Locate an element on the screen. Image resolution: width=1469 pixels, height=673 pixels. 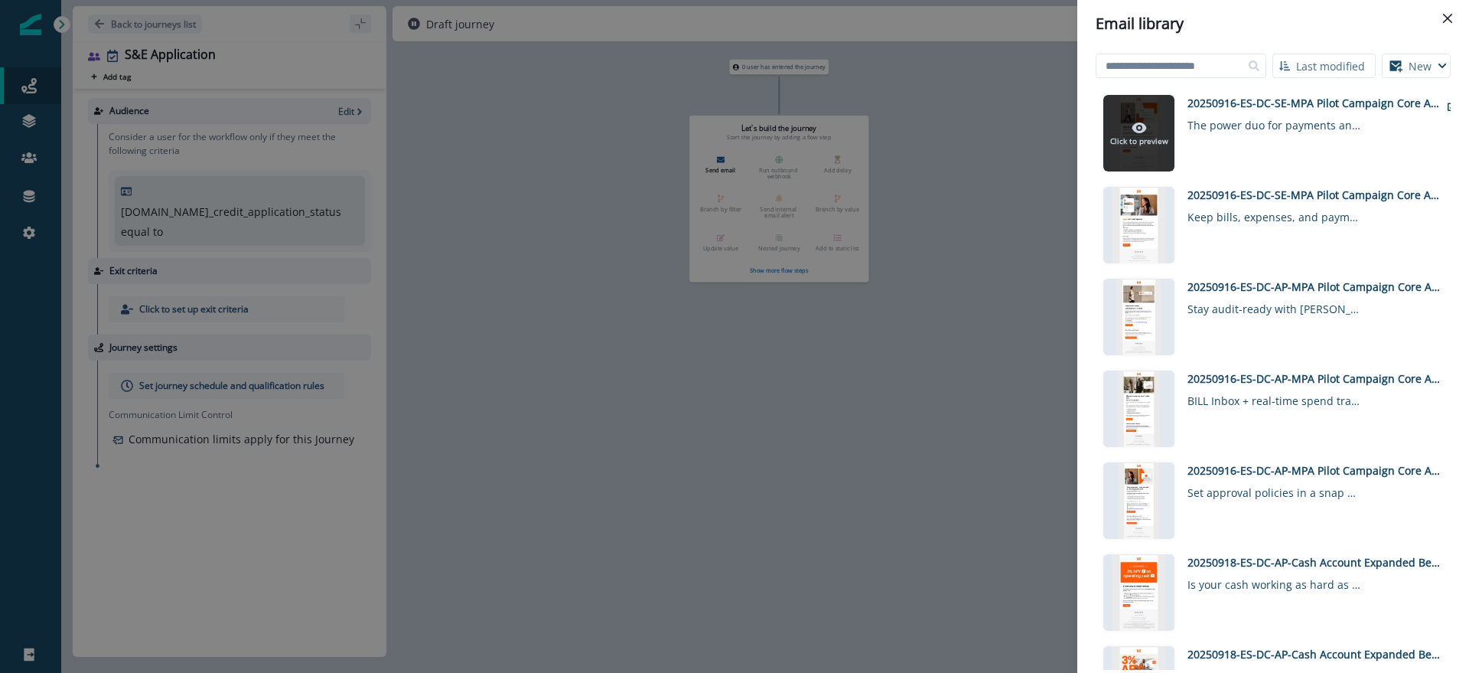
button: external-link is located at coordinates (1452, 106).